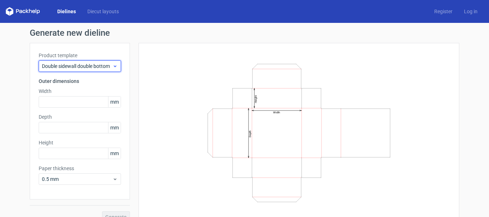 Image resolution: width=489 pixels, height=217 pixels. What do you see at coordinates (250, 134) in the screenshot?
I see `text: Depth` at bounding box center [250, 134].